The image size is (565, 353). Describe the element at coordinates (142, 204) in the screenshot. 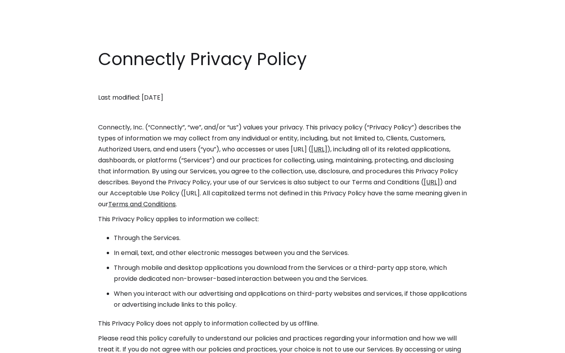

I see `a: Terms and Conditions` at that location.